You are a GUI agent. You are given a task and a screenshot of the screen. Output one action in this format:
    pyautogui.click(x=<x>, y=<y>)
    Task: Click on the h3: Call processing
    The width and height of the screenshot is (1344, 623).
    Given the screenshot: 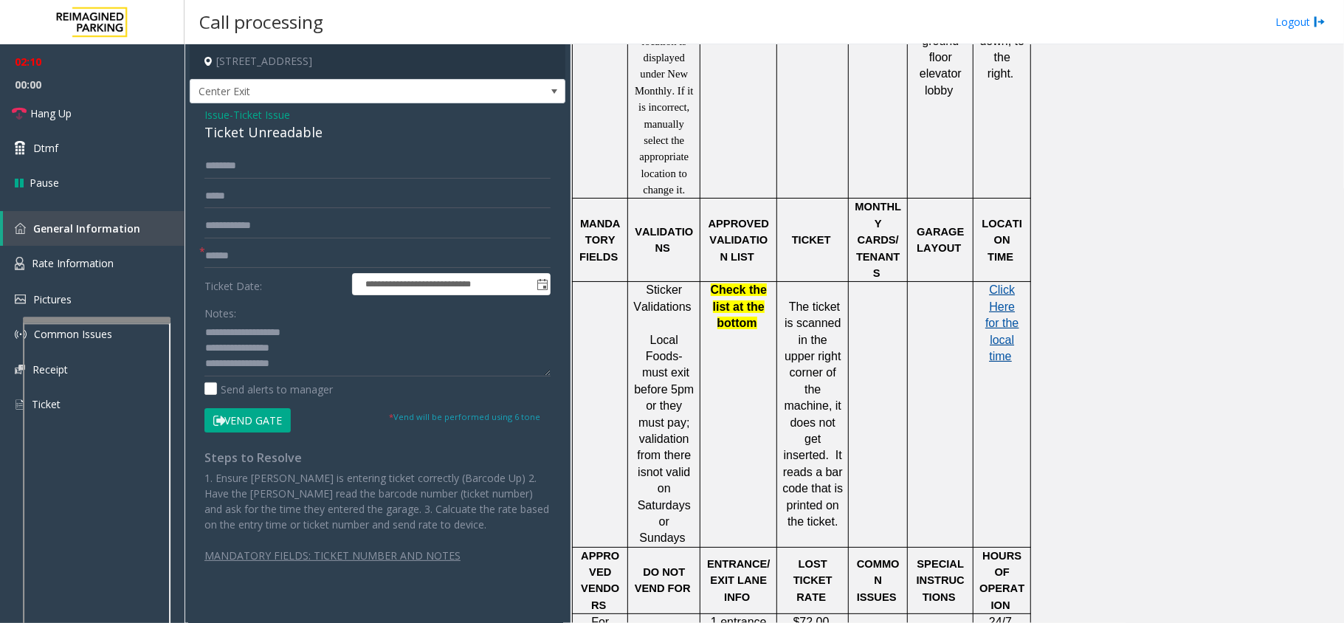 What is the action you would take?
    pyautogui.click(x=261, y=21)
    